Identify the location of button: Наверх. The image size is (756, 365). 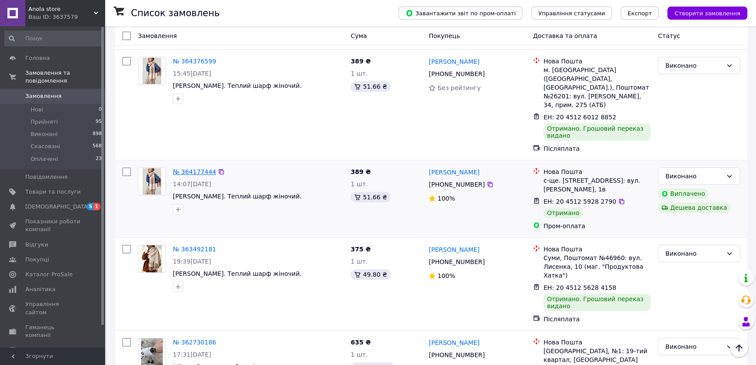
(739, 348).